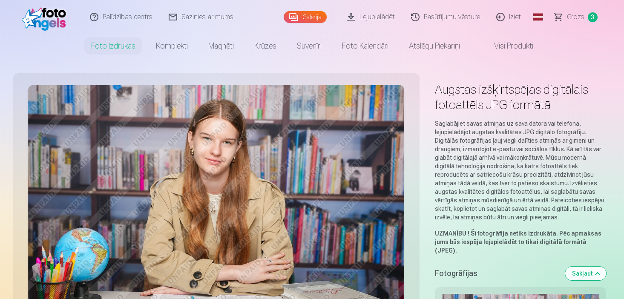 The image size is (624, 299). What do you see at coordinates (593, 17) in the screenshot?
I see `span: 3` at bounding box center [593, 17].